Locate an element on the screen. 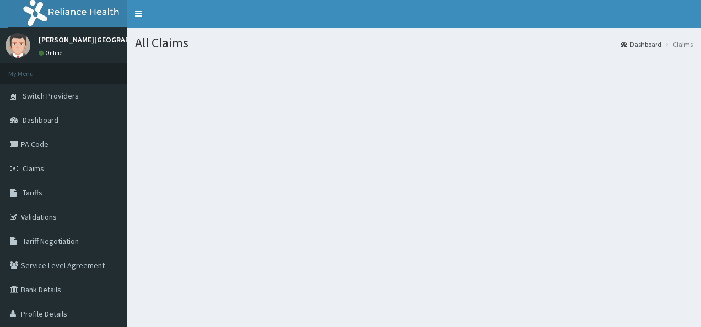 This screenshot has width=701, height=327. span: Tariffs is located at coordinates (33, 193).